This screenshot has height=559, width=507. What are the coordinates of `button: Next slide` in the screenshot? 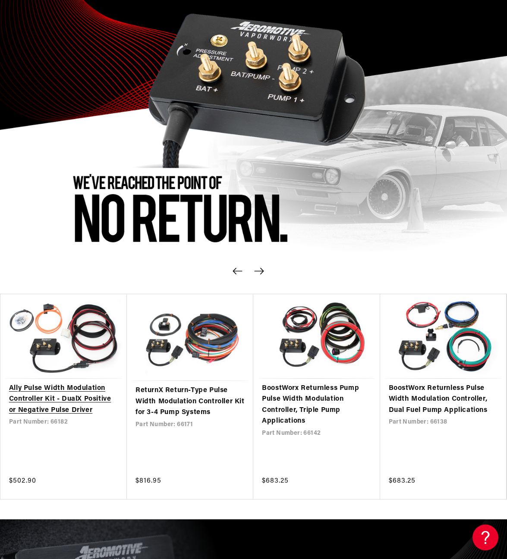 It's located at (259, 271).